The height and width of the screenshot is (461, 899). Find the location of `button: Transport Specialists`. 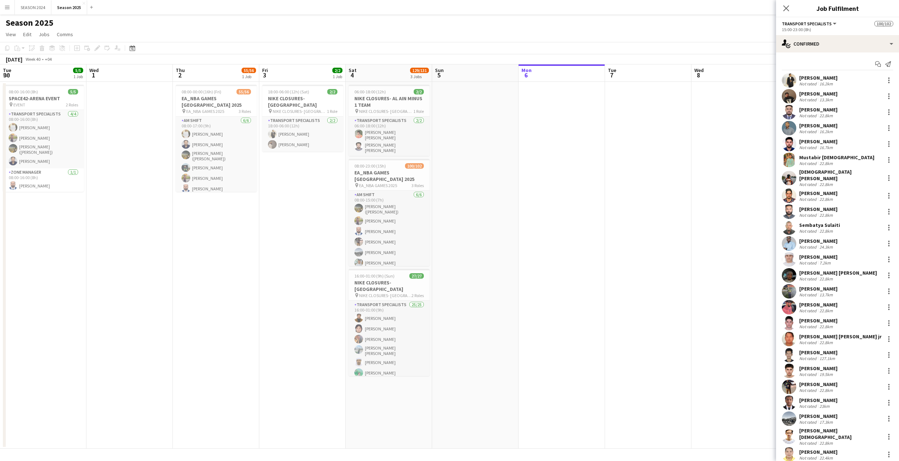

button: Transport Specialists is located at coordinates (810, 24).